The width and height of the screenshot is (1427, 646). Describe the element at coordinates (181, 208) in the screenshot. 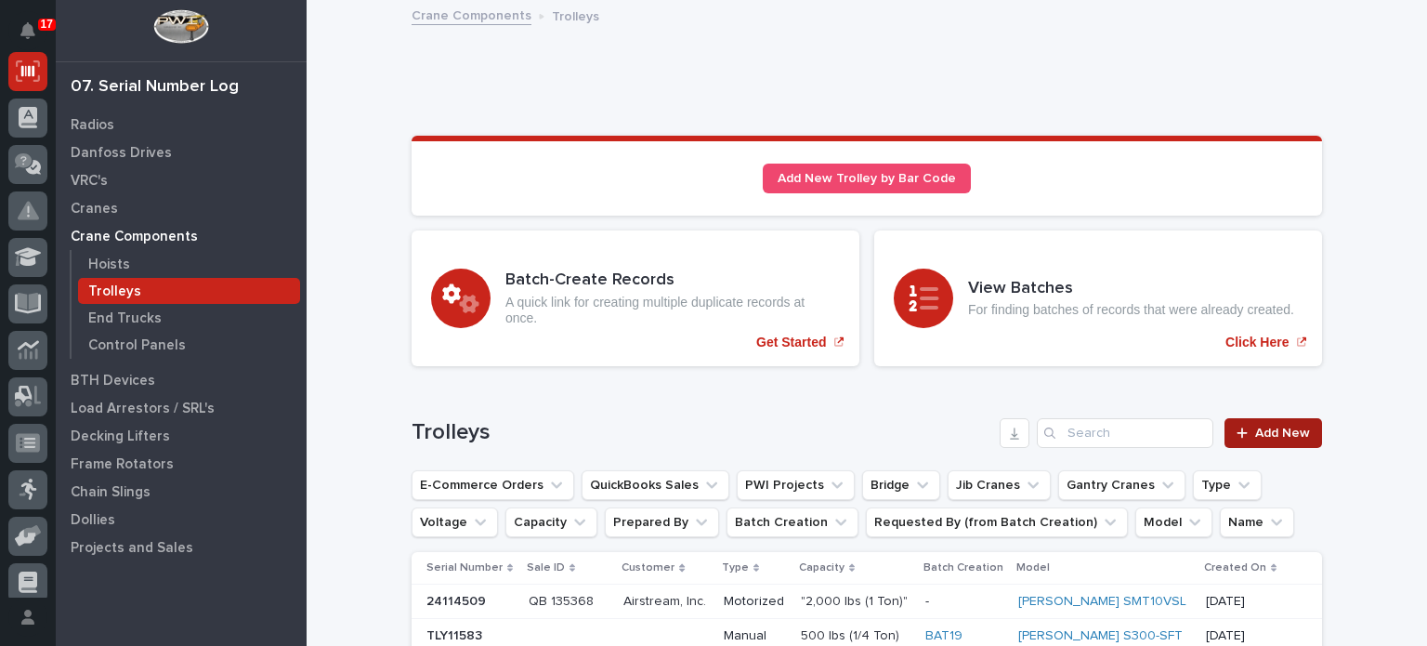

I see `a: Cranes` at that location.